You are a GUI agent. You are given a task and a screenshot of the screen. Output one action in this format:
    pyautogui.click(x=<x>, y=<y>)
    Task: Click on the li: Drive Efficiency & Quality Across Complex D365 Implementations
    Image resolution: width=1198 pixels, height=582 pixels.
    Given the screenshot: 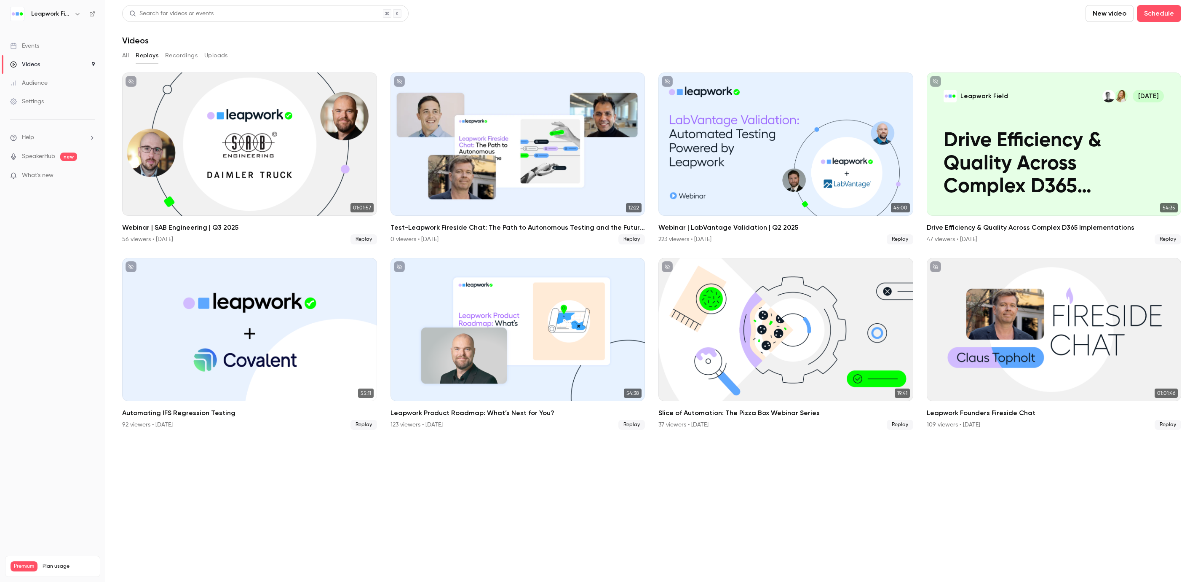 What is the action you would take?
    pyautogui.click(x=1054, y=158)
    